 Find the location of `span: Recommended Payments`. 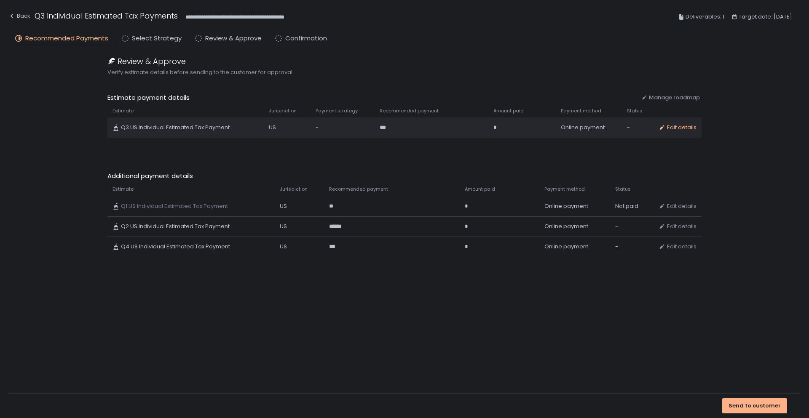

span: Recommended Payments is located at coordinates (67, 38).